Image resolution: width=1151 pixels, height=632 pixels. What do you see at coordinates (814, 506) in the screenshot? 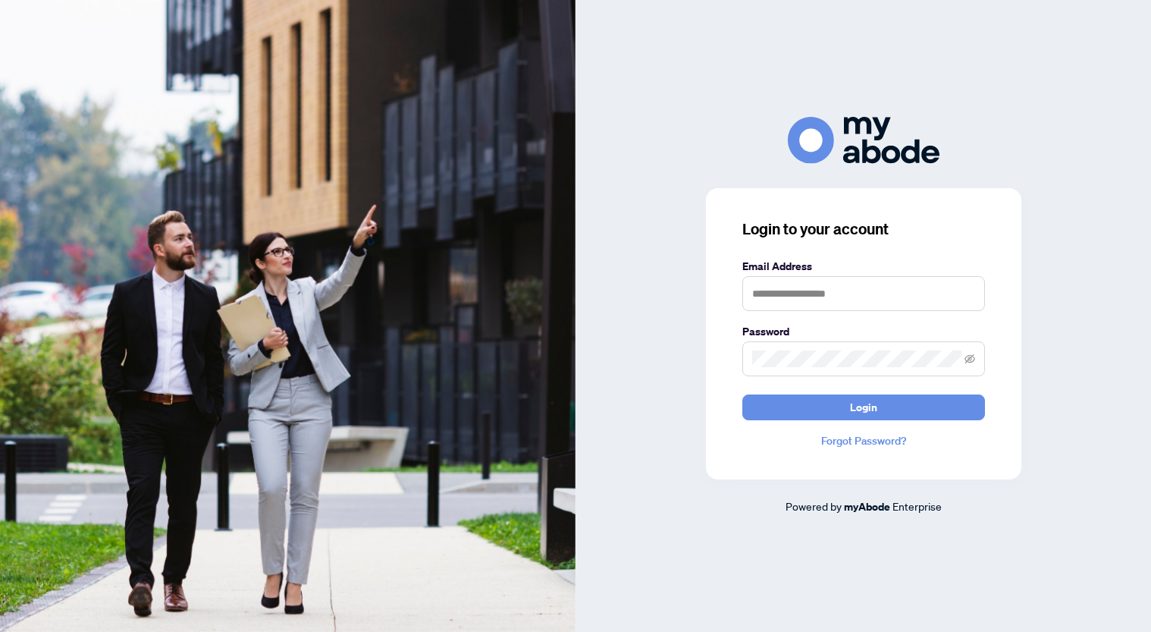
I see `span: Powered by` at bounding box center [814, 506].